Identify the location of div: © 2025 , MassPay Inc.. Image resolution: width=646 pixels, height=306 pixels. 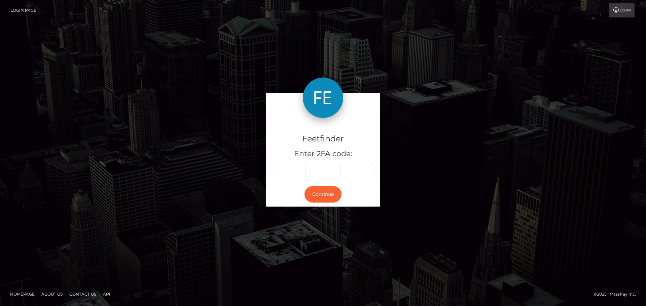
(617, 295).